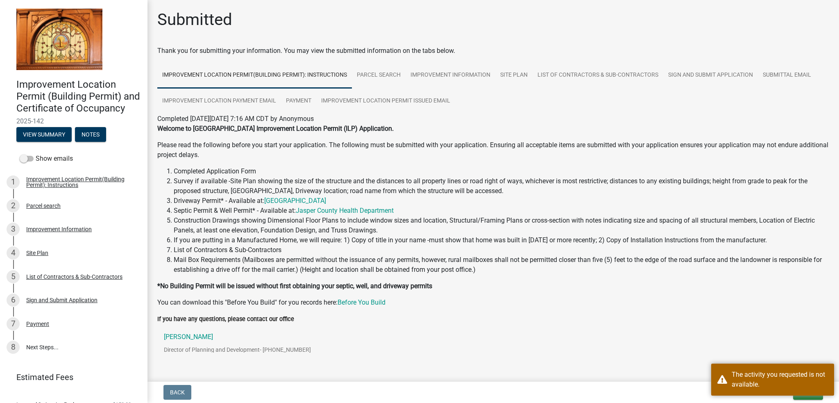  I want to click on li: Septic Permit & Well Permit* - Available at:, so click(502, 211).